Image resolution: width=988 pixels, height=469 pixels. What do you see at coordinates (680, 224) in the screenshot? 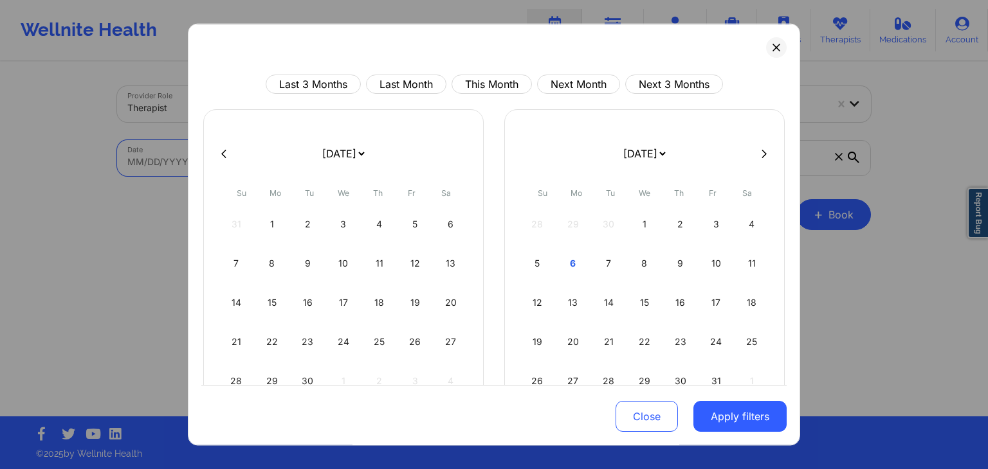
I see `div: Thu Oct 02 2025` at bounding box center [680, 224].